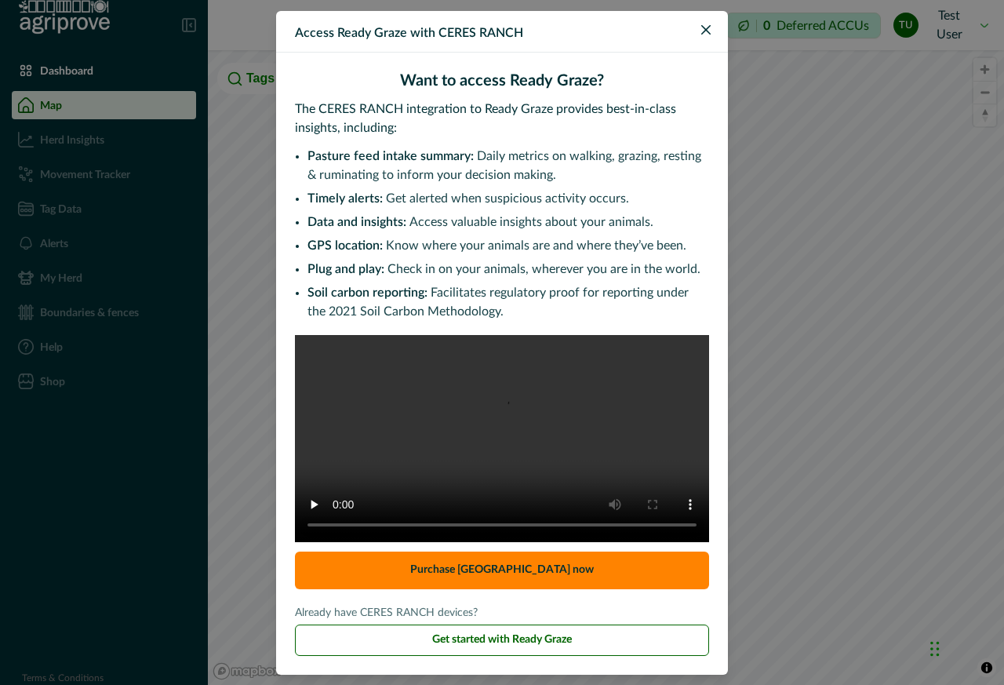 Image resolution: width=1004 pixels, height=685 pixels. Describe the element at coordinates (391, 156) in the screenshot. I see `span: Pasture feed intake summary:` at that location.